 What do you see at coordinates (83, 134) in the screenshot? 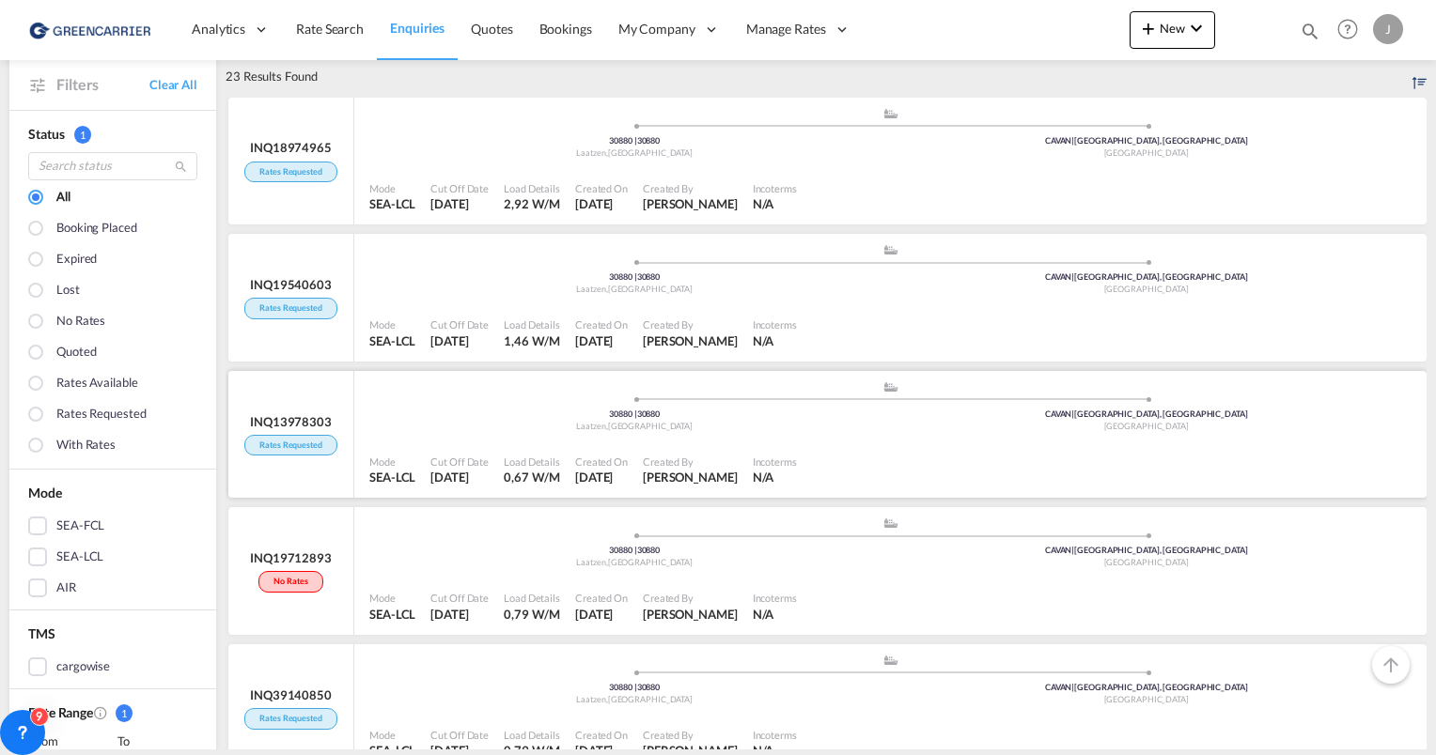
I see `span: 1` at bounding box center [83, 134].